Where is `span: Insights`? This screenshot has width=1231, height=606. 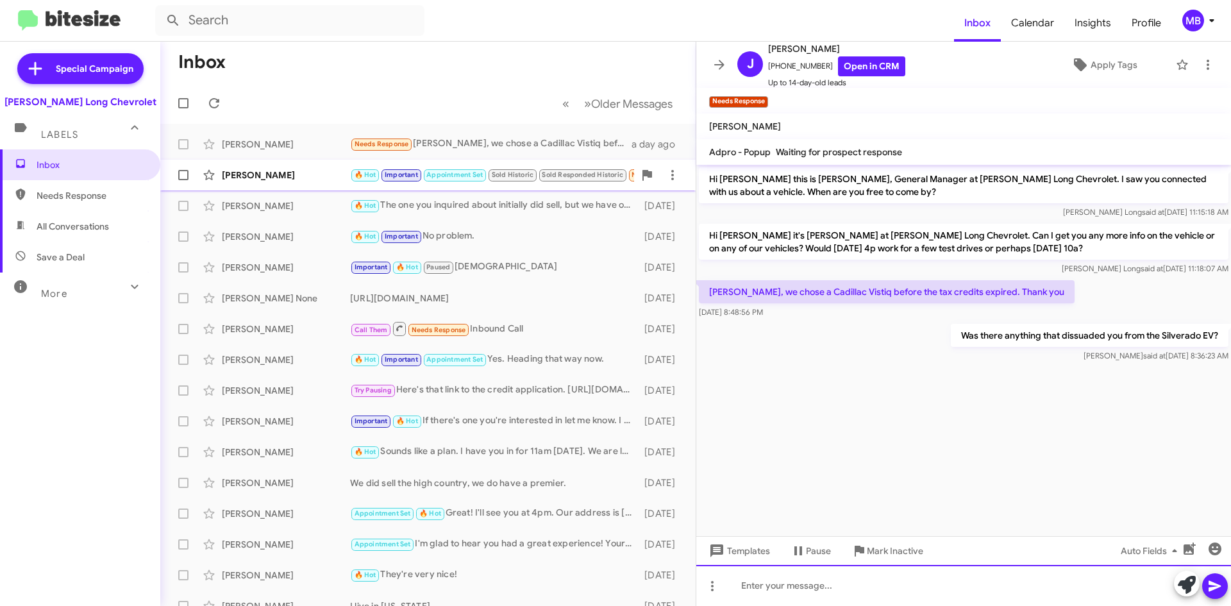
span: Insights is located at coordinates (1093, 23).